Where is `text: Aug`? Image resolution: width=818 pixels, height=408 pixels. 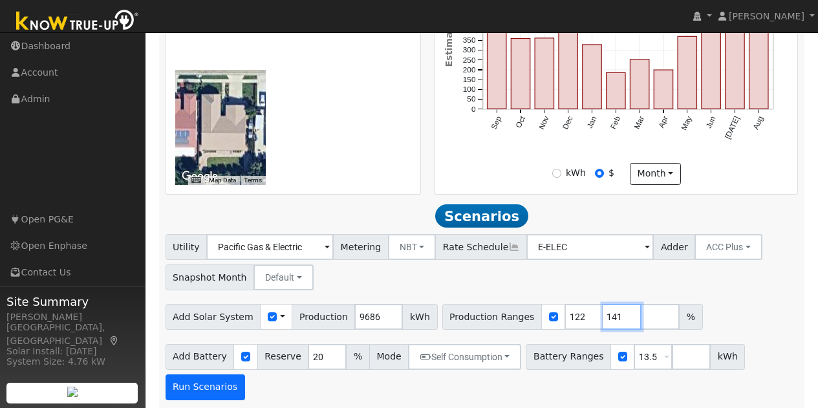 text: Aug is located at coordinates (758, 122).